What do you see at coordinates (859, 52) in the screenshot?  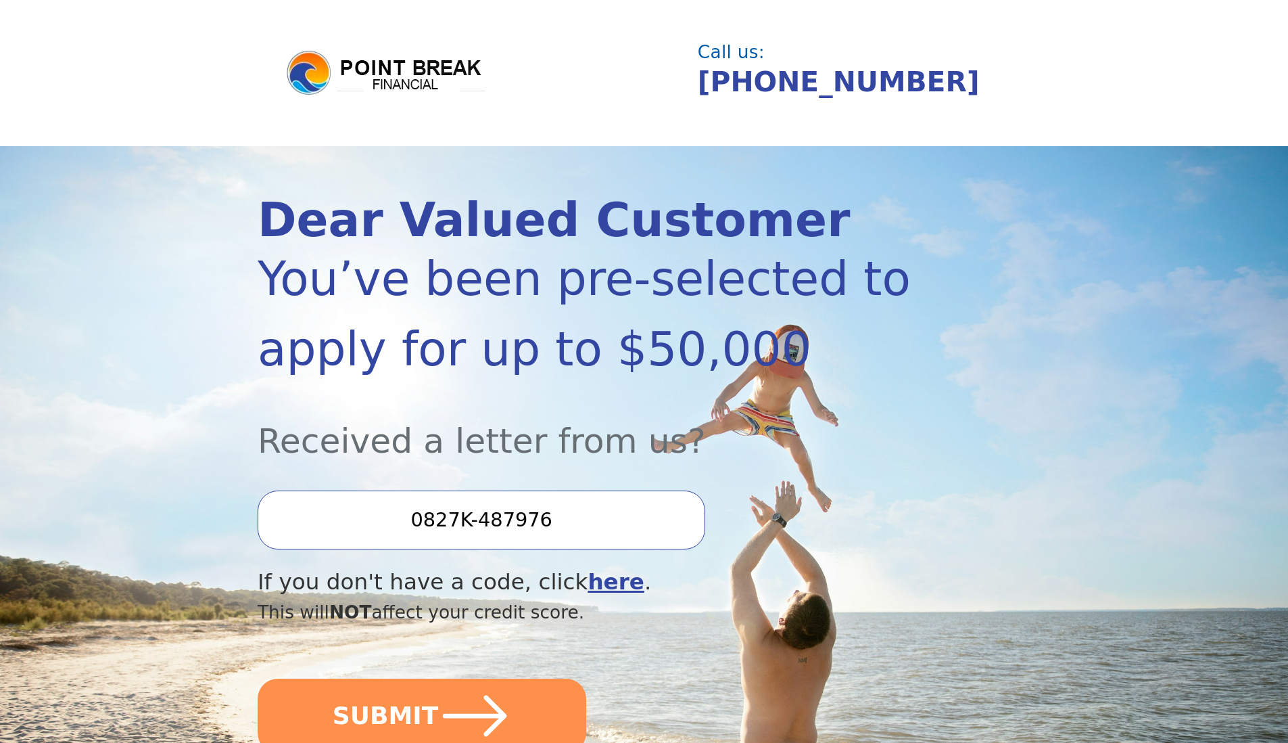 I see `div: Call us:` at bounding box center [859, 52].